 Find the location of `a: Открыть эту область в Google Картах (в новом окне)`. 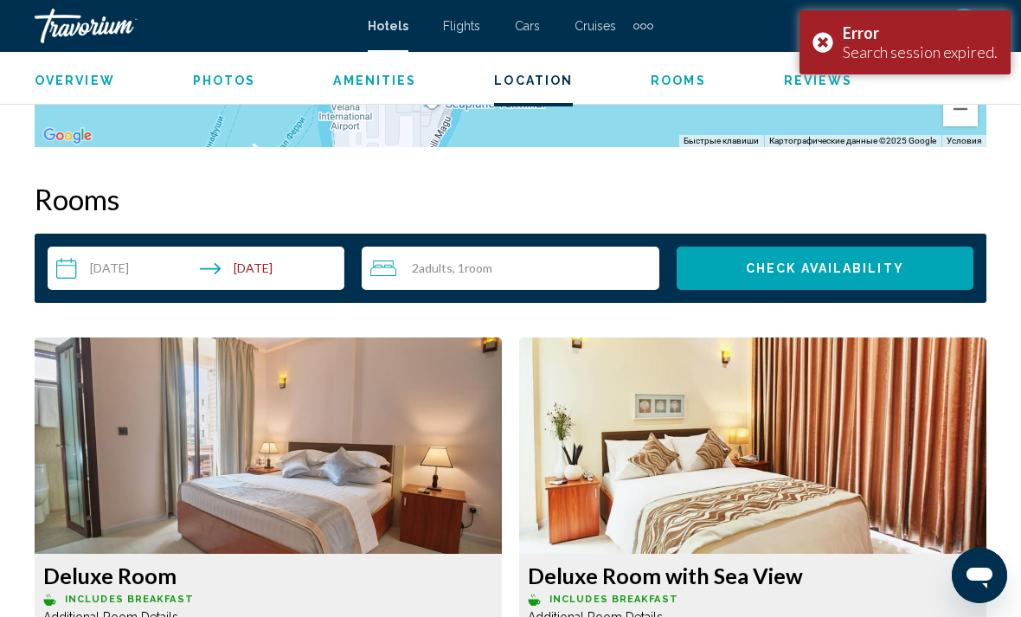

a: Открыть эту область в Google Картах (в новом окне) is located at coordinates (68, 136).